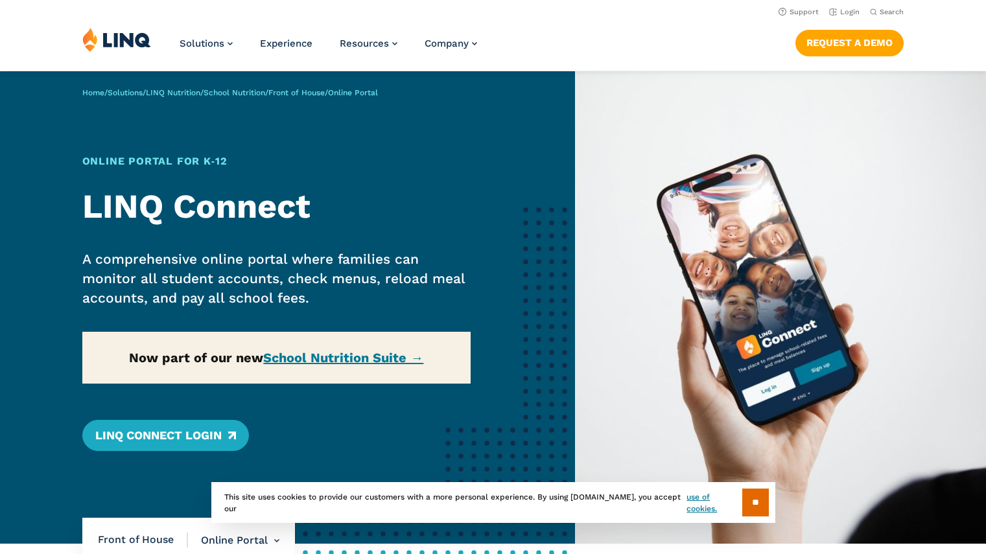 Image resolution: width=986 pixels, height=554 pixels. What do you see at coordinates (447, 43) in the screenshot?
I see `span: Company` at bounding box center [447, 43].